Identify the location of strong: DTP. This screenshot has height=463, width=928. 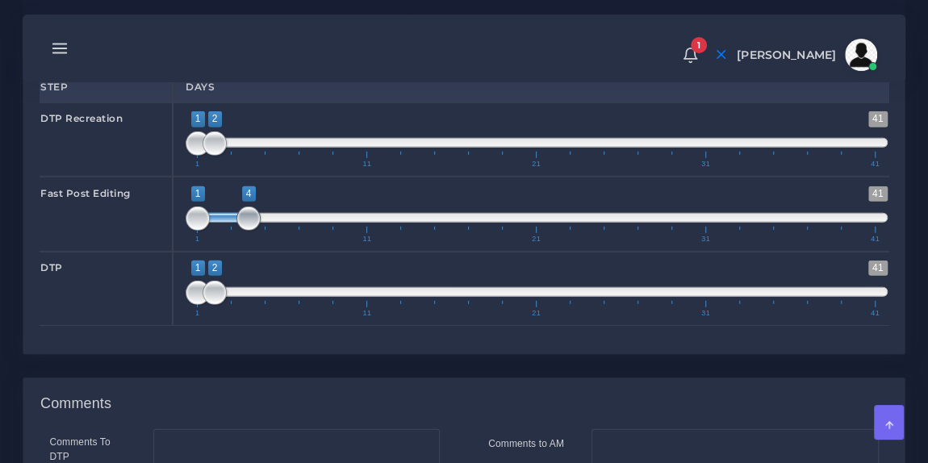
(52, 267).